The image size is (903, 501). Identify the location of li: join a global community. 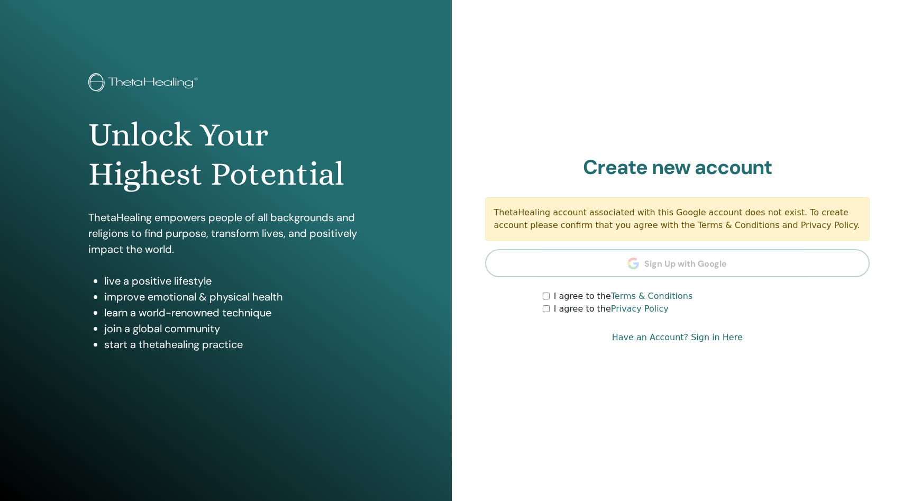
(233, 328).